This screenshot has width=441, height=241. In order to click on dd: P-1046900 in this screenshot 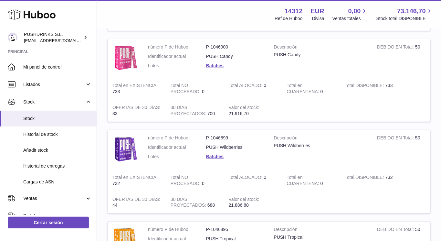, I will do `click(235, 47)`.